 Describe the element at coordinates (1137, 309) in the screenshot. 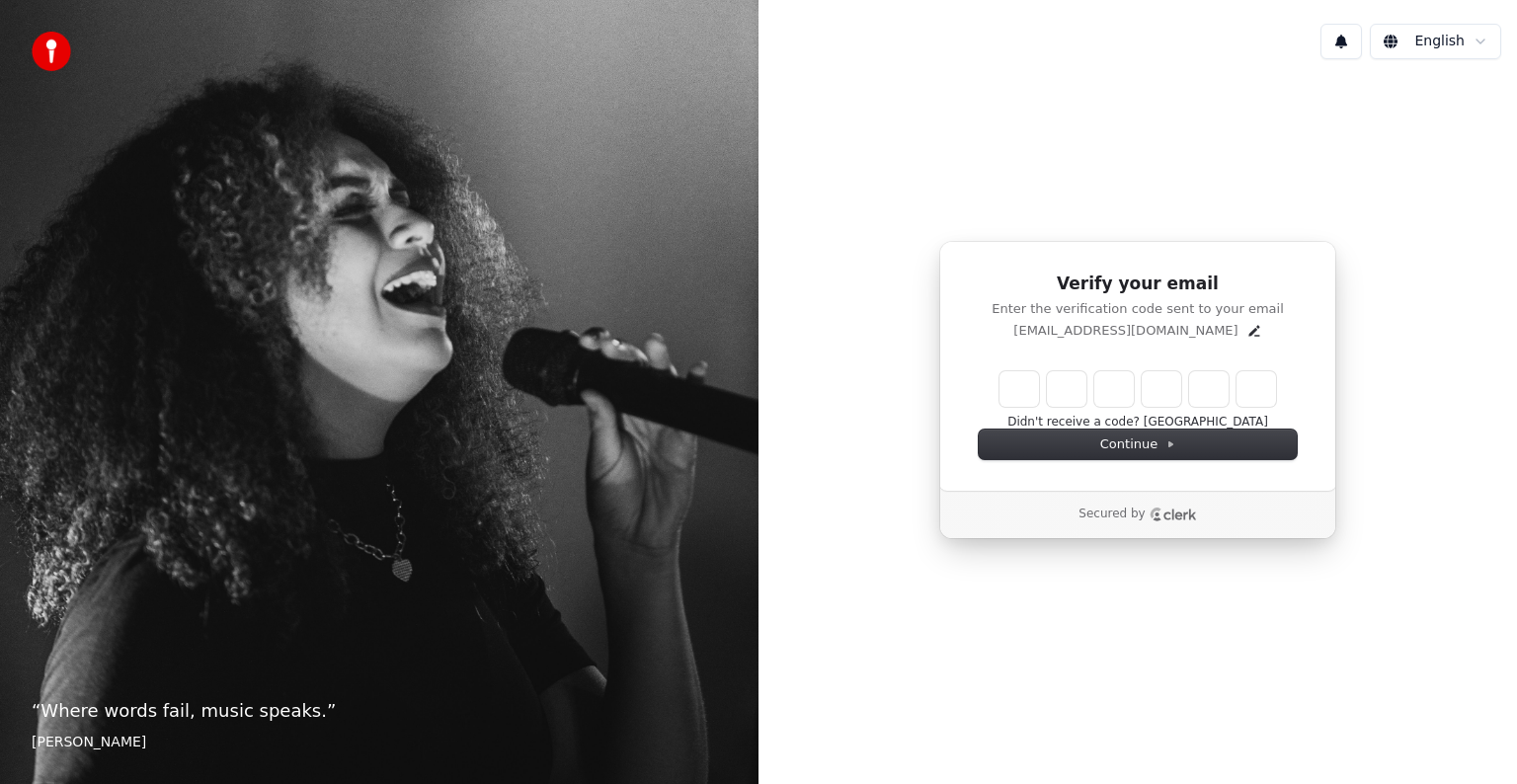

I see `p: Enter the verification code sent to your email` at that location.